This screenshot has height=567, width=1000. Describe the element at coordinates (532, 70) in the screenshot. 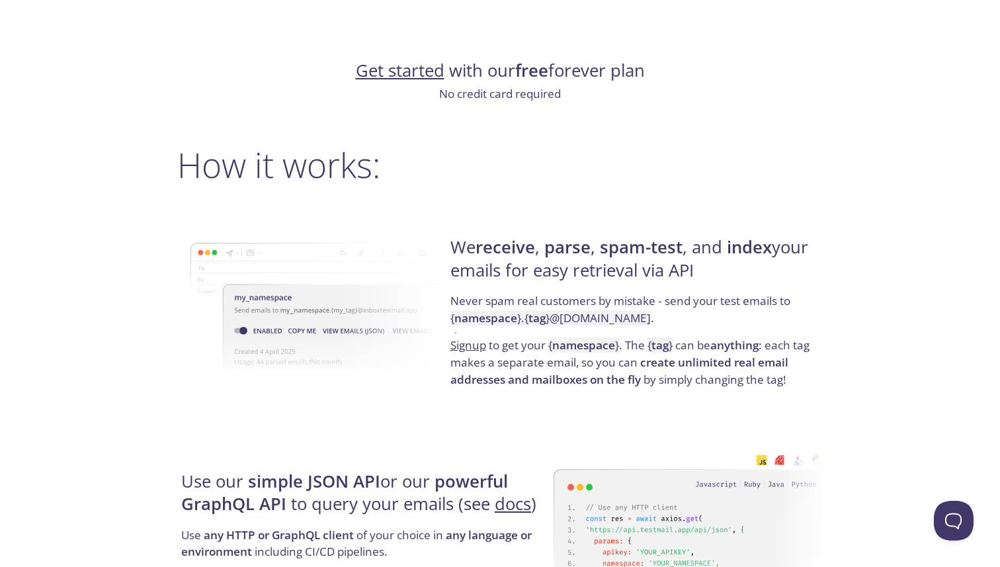

I see `strong: free` at that location.